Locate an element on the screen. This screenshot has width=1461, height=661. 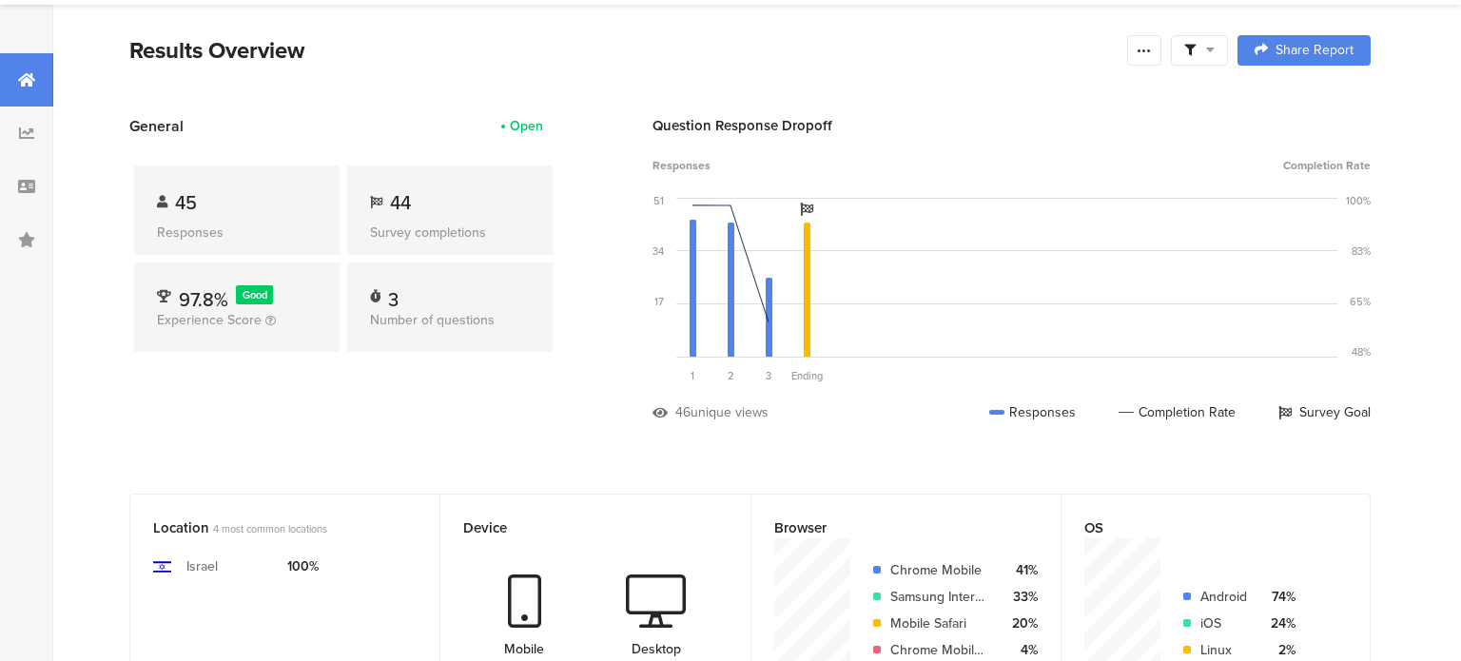
div: Question Response Dropoff is located at coordinates (1011, 126).